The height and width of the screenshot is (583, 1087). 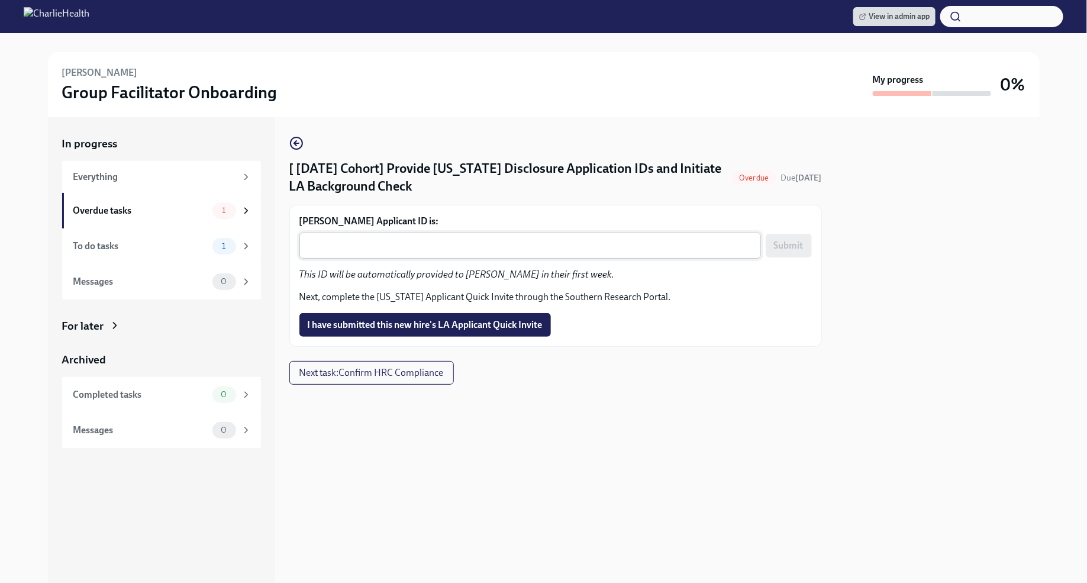 What do you see at coordinates (371, 373) in the screenshot?
I see `a: Next task:Confirm HRC Compliance` at bounding box center [371, 373].